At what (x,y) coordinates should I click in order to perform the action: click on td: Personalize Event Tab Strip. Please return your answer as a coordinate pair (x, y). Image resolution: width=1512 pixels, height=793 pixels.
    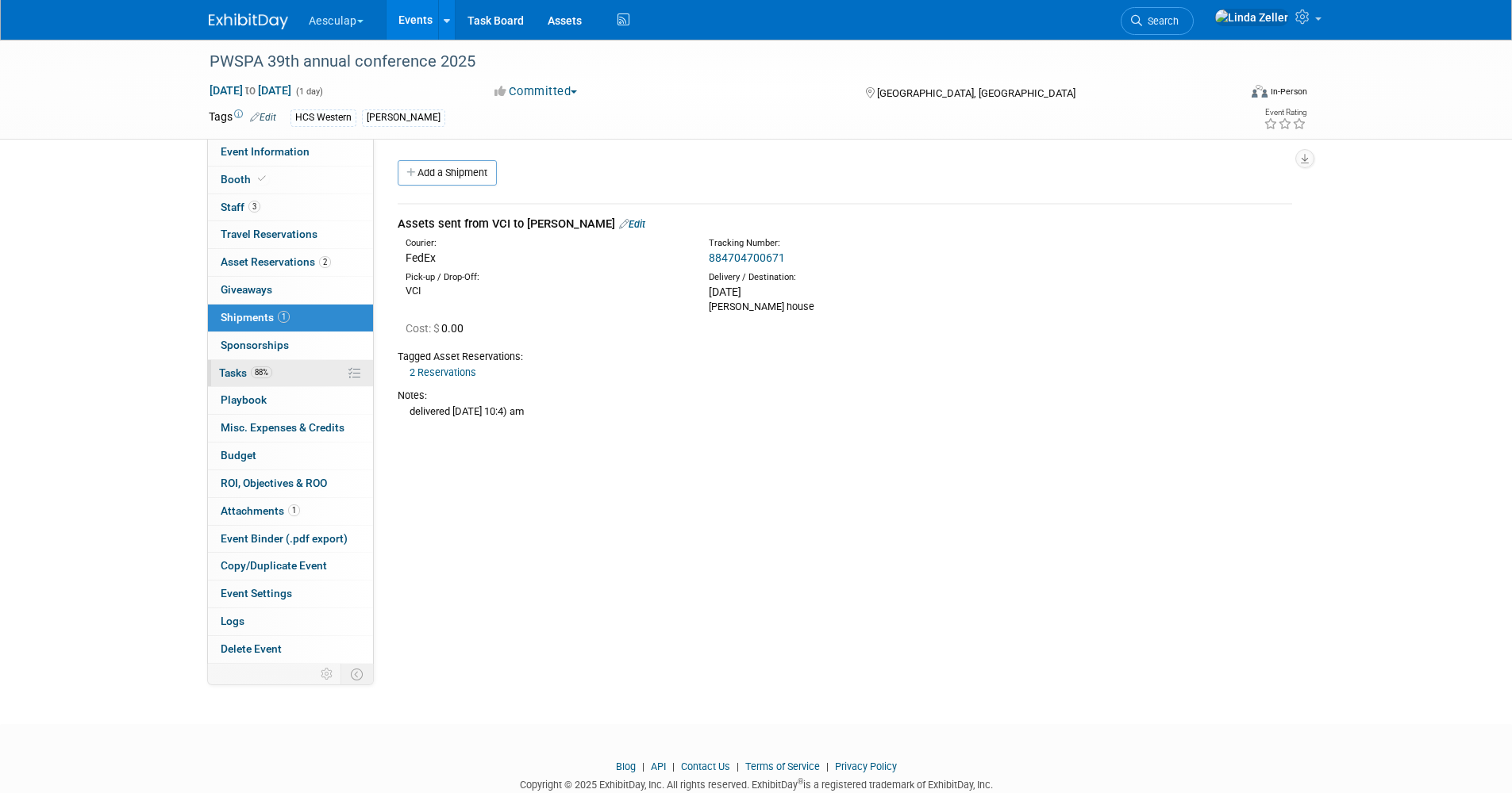
    Looking at the image, I should click on (327, 674).